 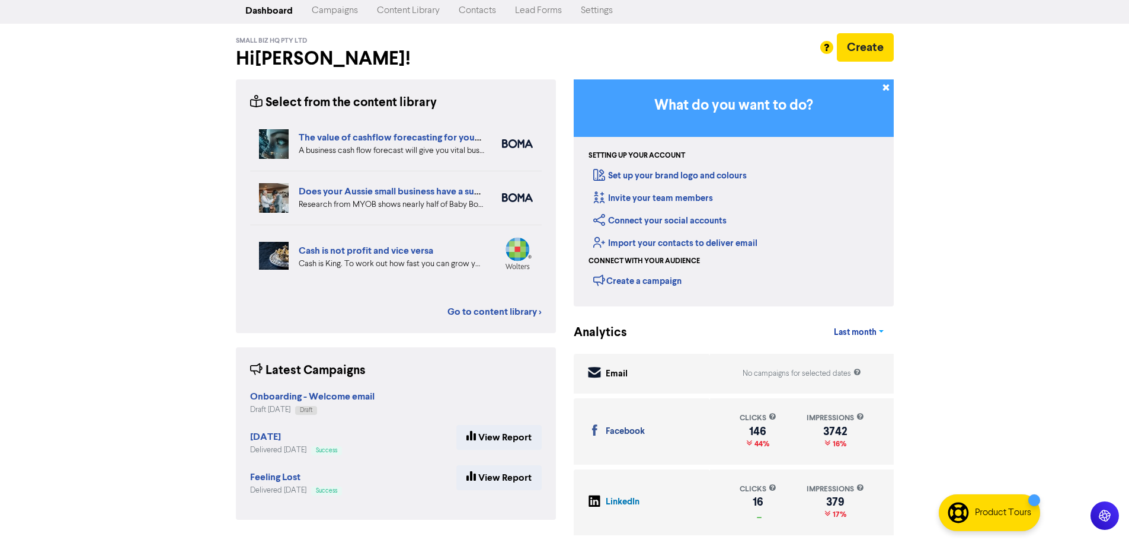 What do you see at coordinates (675, 243) in the screenshot?
I see `a: Import your contacts to deliver email` at bounding box center [675, 243].